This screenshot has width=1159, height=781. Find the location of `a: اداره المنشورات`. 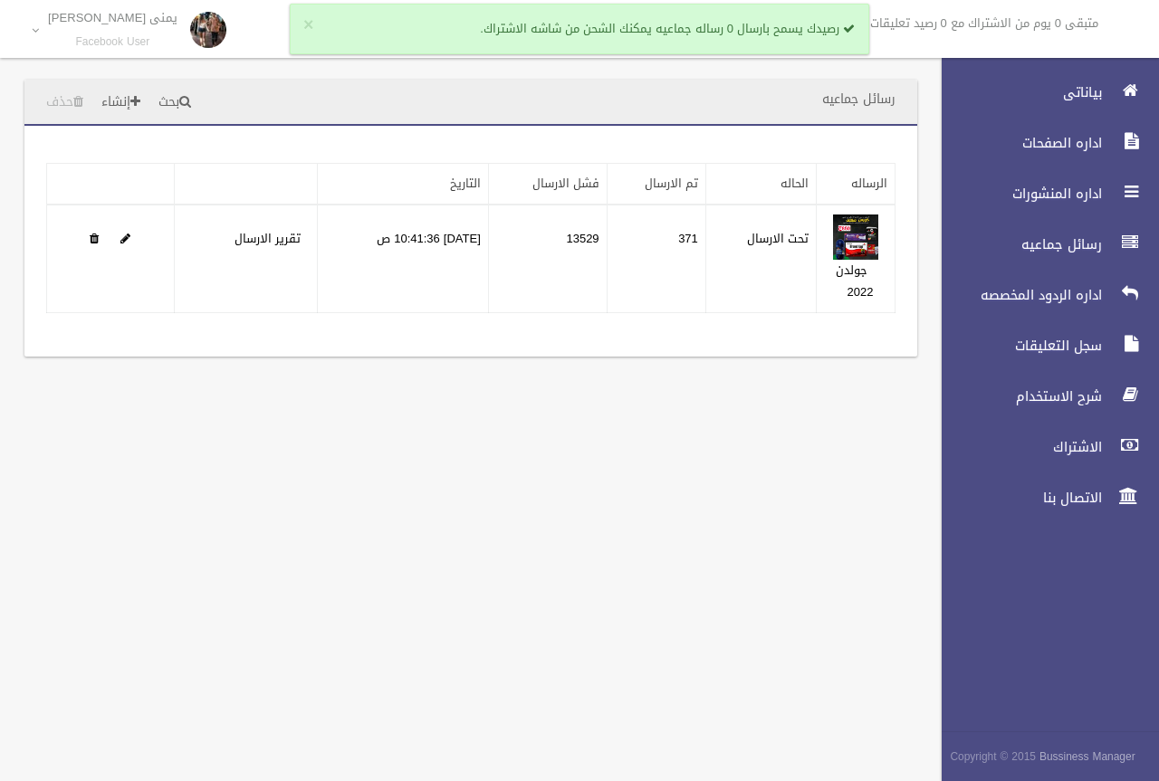

a: اداره المنشورات is located at coordinates (1042, 194).